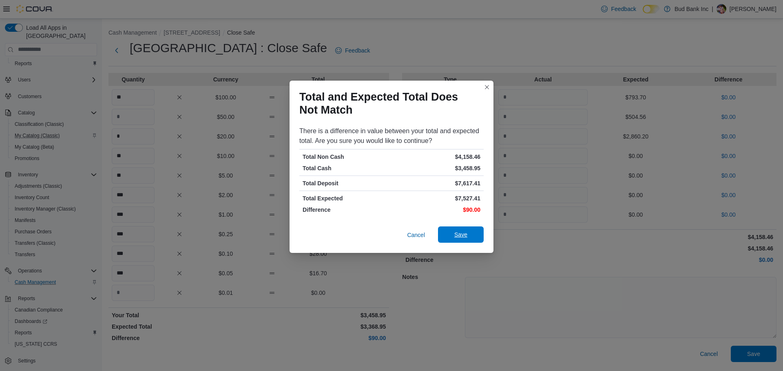 This screenshot has height=371, width=783. What do you see at coordinates (346, 168) in the screenshot?
I see `p: Total Cash` at bounding box center [346, 168].